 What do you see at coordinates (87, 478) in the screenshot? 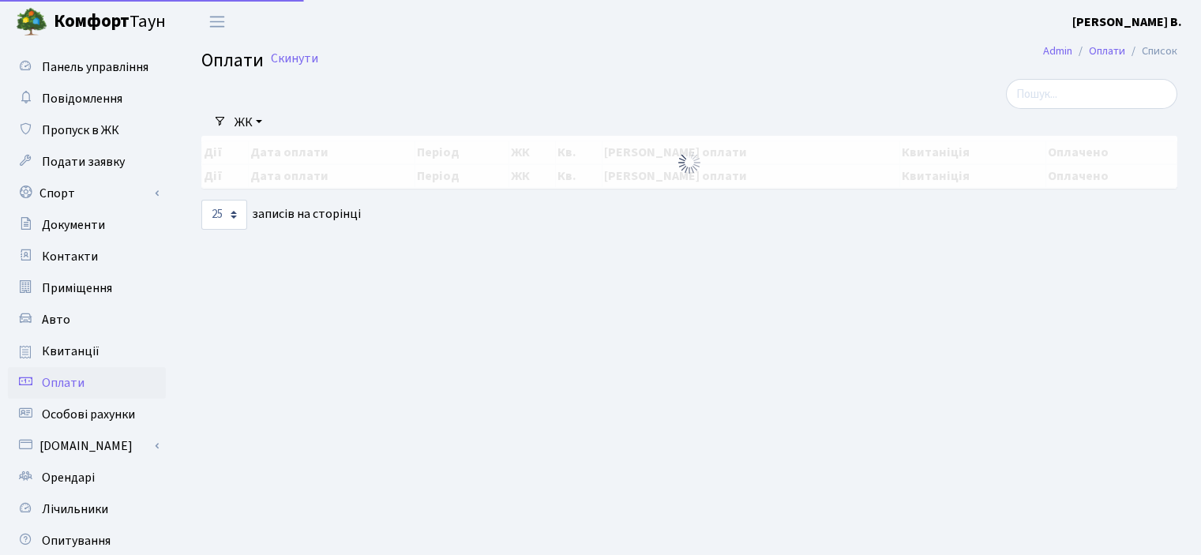
I see `a: Орендарі` at bounding box center [87, 478].